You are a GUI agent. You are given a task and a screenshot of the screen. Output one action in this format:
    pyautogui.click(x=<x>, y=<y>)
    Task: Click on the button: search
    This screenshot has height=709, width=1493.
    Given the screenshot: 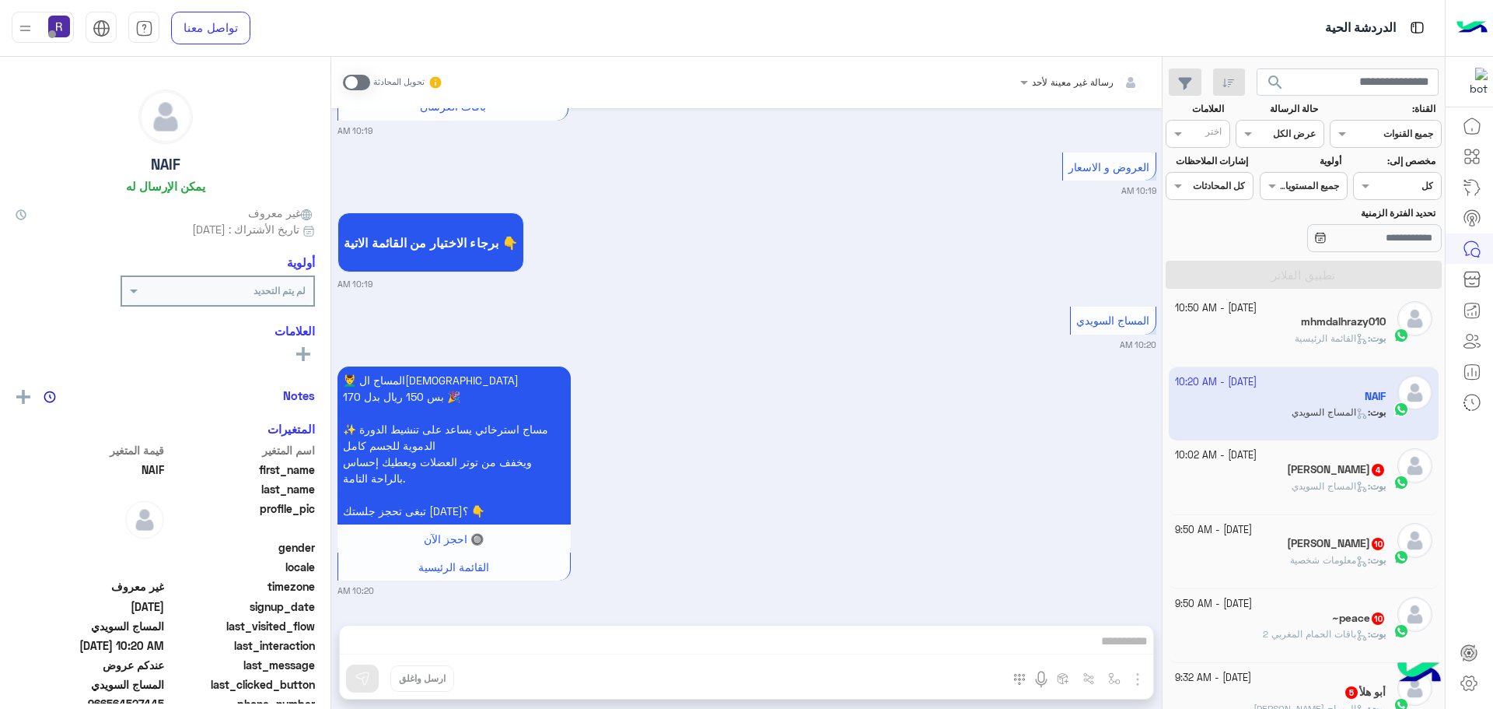 What is the action you would take?
    pyautogui.click(x=1276, y=85)
    